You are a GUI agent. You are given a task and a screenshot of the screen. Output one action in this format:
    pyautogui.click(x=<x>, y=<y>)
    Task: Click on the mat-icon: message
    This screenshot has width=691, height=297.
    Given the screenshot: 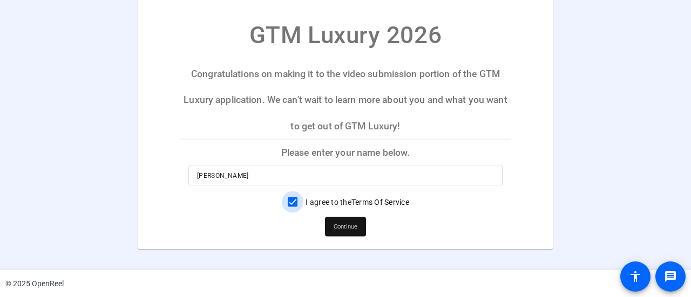 What is the action you would take?
    pyautogui.click(x=670, y=277)
    